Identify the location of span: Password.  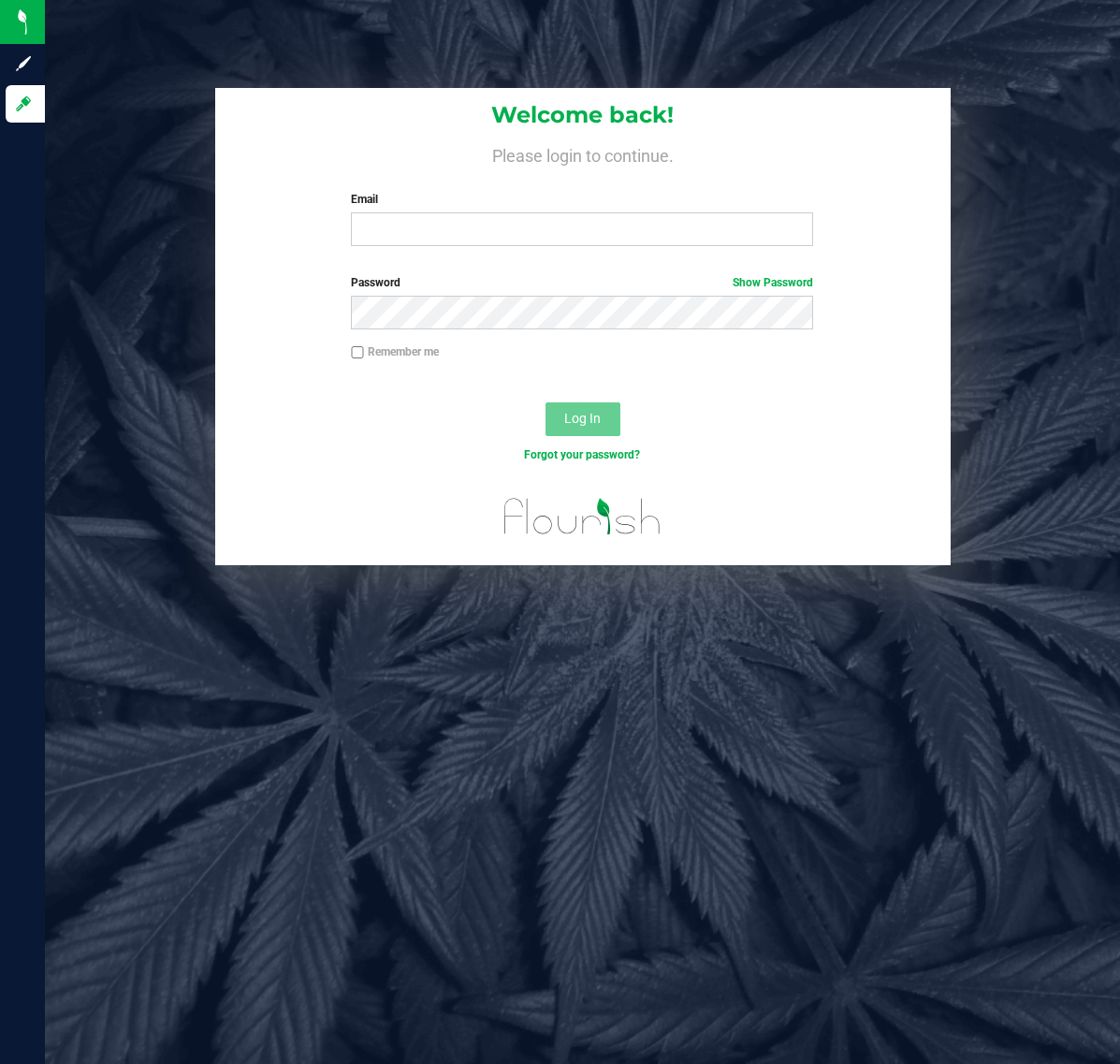
(375, 283).